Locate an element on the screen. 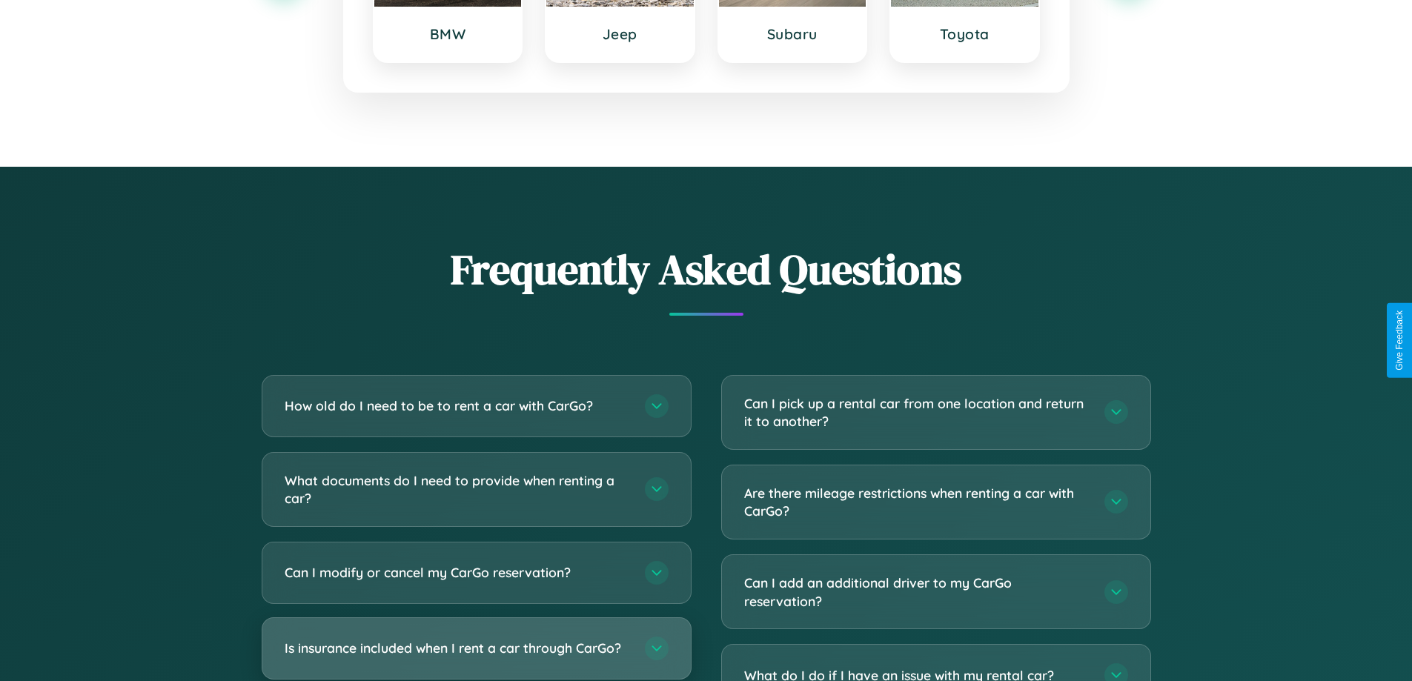 Image resolution: width=1412 pixels, height=681 pixels. h3: Are there mileage restrictions when renting a car with CarGo? is located at coordinates (917, 502).